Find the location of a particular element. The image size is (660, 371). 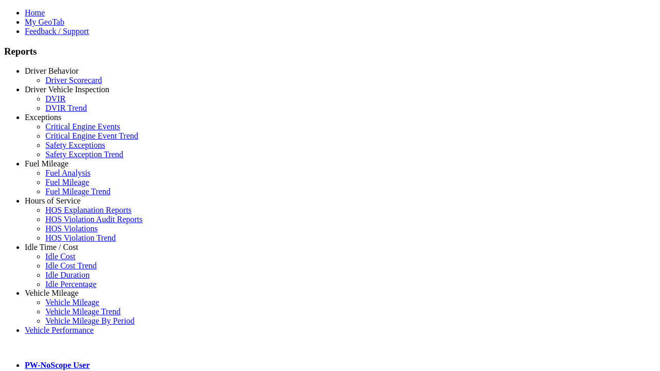

a: Critical Engine Events is located at coordinates (82, 126).